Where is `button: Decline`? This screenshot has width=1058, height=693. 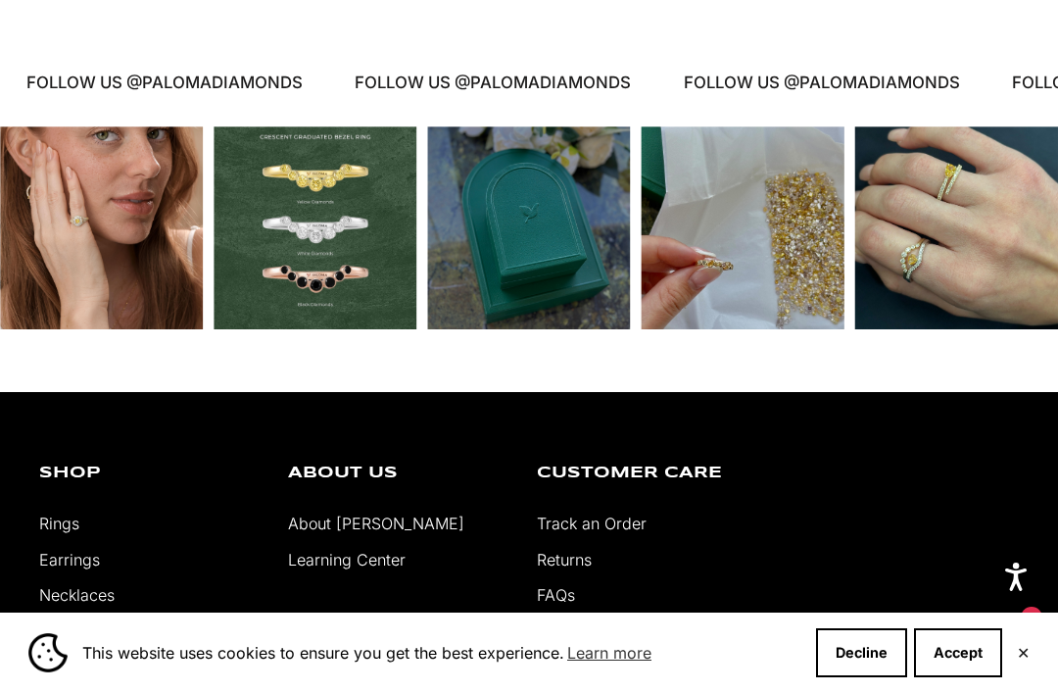
button: Decline is located at coordinates (861, 653).